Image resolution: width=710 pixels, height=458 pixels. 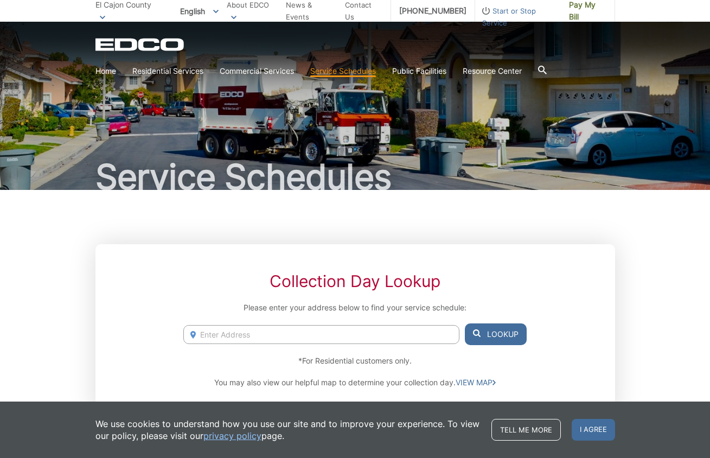 What do you see at coordinates (355, 308) in the screenshot?
I see `p: Please enter your address below to find your service schedule:` at bounding box center [355, 308].